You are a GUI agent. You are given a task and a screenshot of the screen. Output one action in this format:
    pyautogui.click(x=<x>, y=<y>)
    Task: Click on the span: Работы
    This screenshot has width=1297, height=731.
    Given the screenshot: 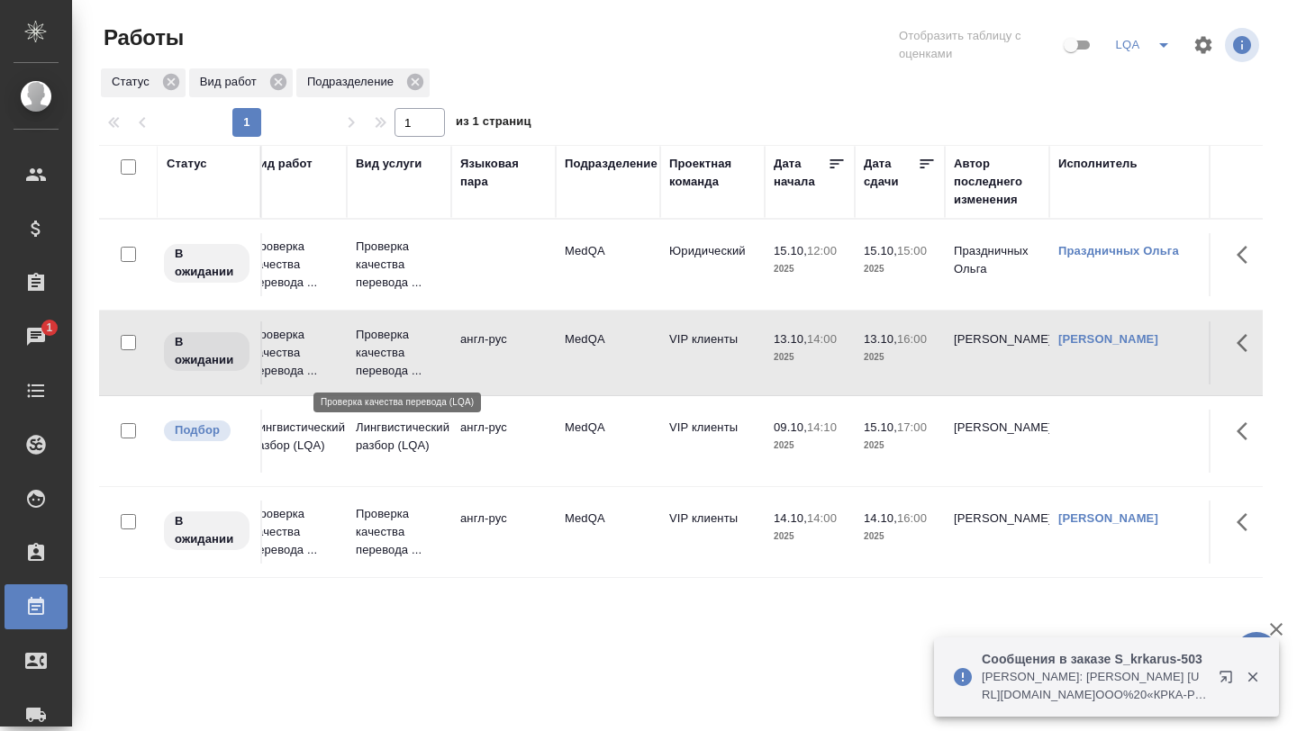 What is the action you would take?
    pyautogui.click(x=141, y=38)
    